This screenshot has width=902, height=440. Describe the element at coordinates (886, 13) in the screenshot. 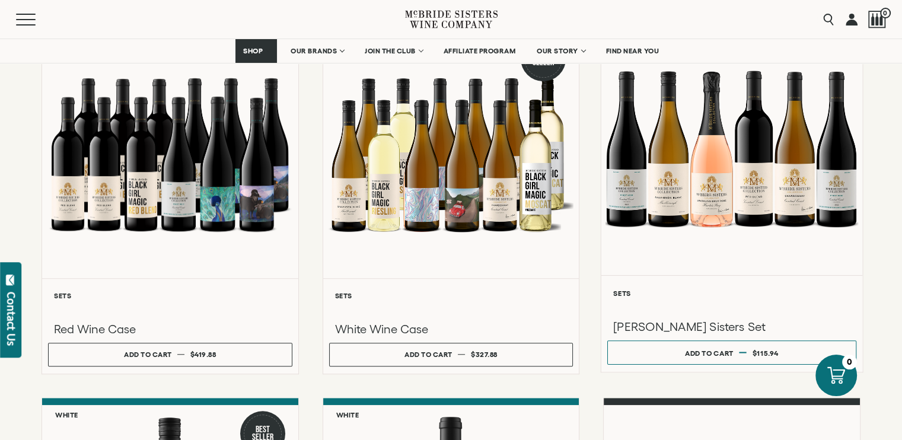

I see `span: 0` at that location.